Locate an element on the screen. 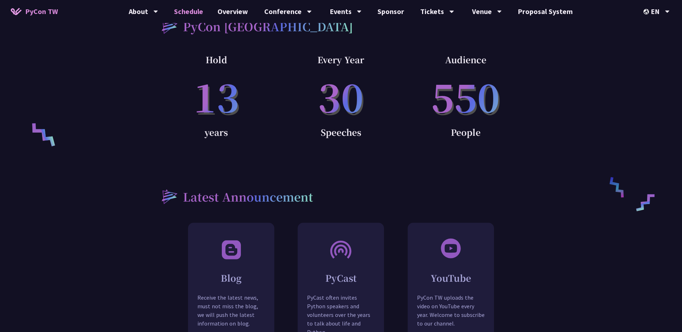  p: Hold is located at coordinates (217, 60).